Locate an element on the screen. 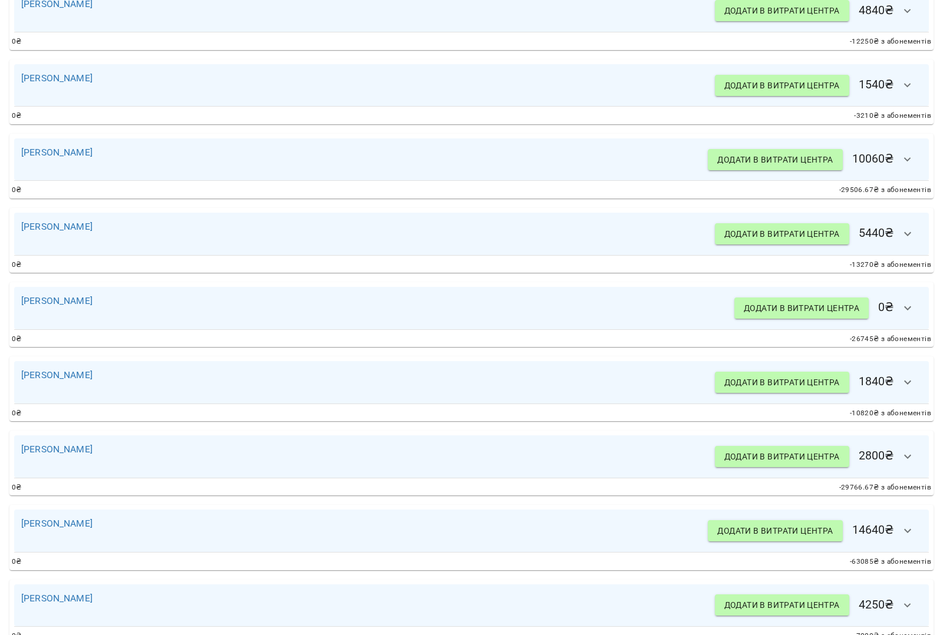 This screenshot has height=635, width=943. span: -26745 ₴ з абонементів is located at coordinates (890, 339).